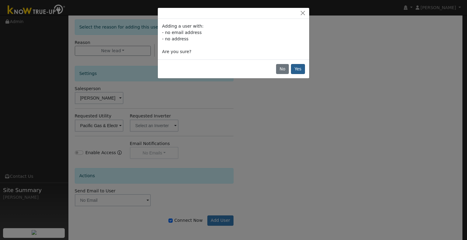  I want to click on span: Adding a user with:, so click(183, 26).